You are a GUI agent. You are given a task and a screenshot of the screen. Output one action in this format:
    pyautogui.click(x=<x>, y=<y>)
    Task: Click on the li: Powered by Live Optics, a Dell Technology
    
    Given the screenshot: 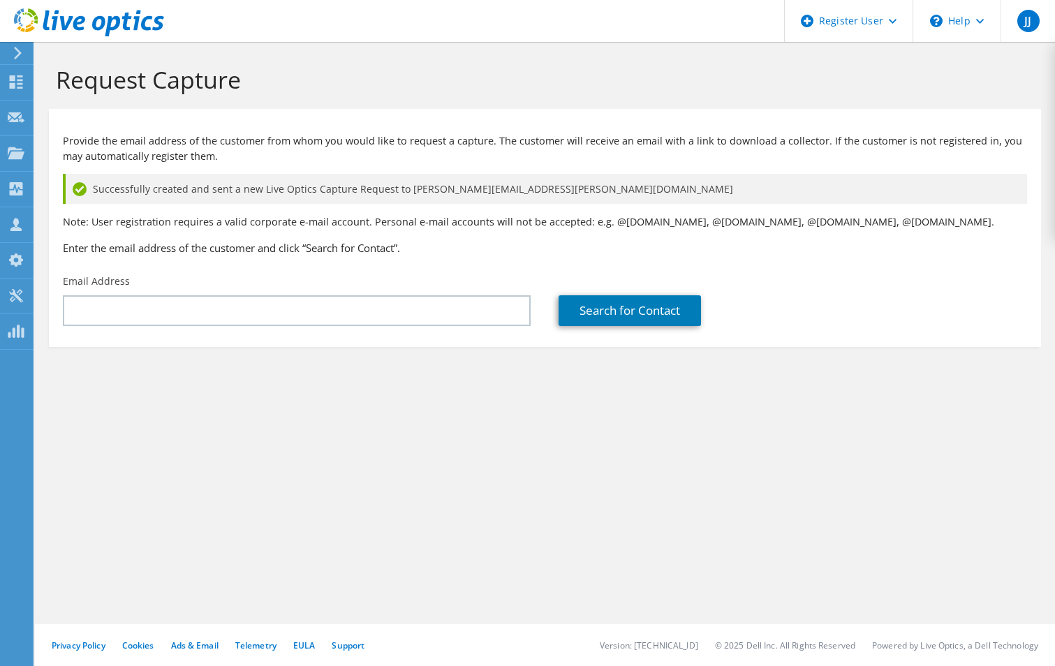 What is the action you would take?
    pyautogui.click(x=955, y=645)
    